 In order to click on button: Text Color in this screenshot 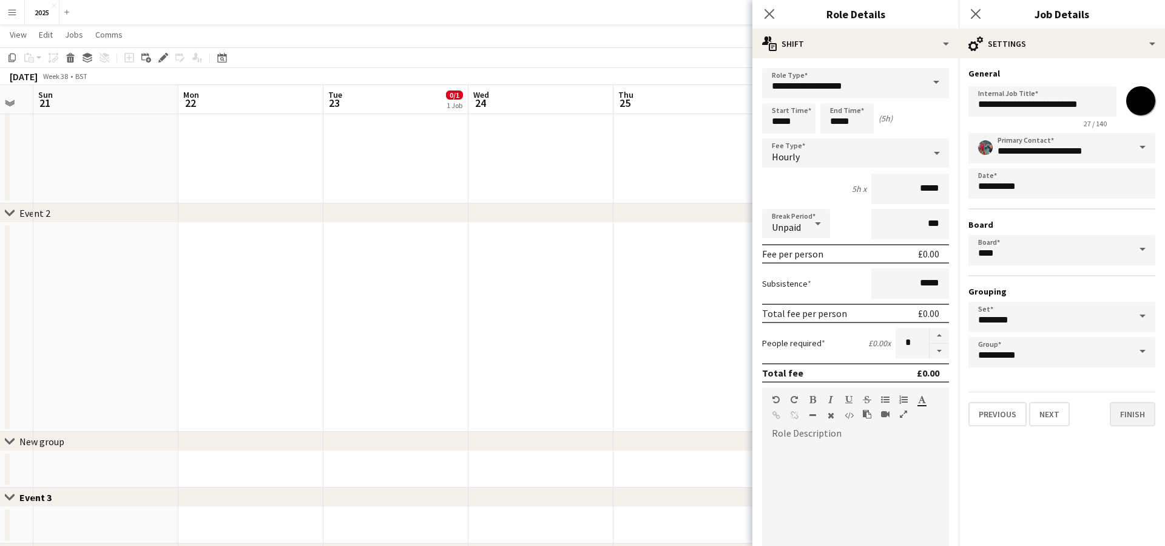, I will do `click(922, 399)`.